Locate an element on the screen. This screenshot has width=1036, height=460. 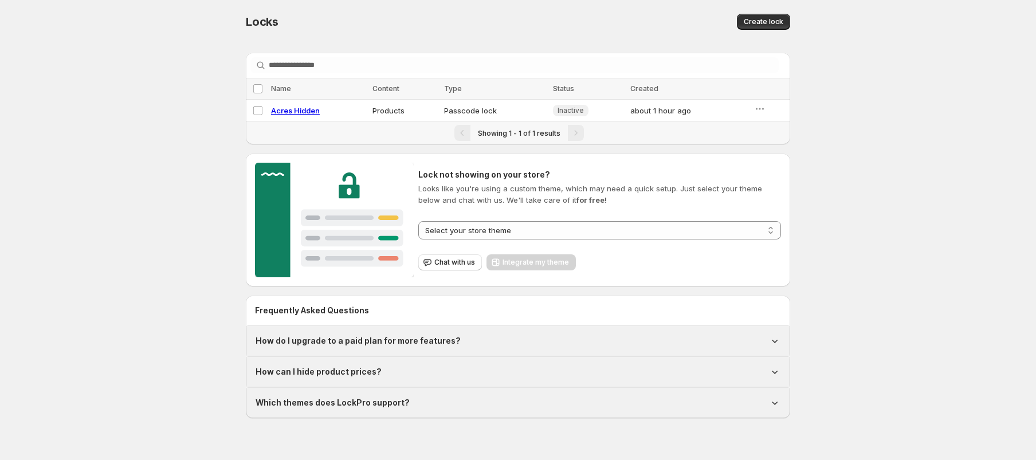
button: Chat with us is located at coordinates (450, 262).